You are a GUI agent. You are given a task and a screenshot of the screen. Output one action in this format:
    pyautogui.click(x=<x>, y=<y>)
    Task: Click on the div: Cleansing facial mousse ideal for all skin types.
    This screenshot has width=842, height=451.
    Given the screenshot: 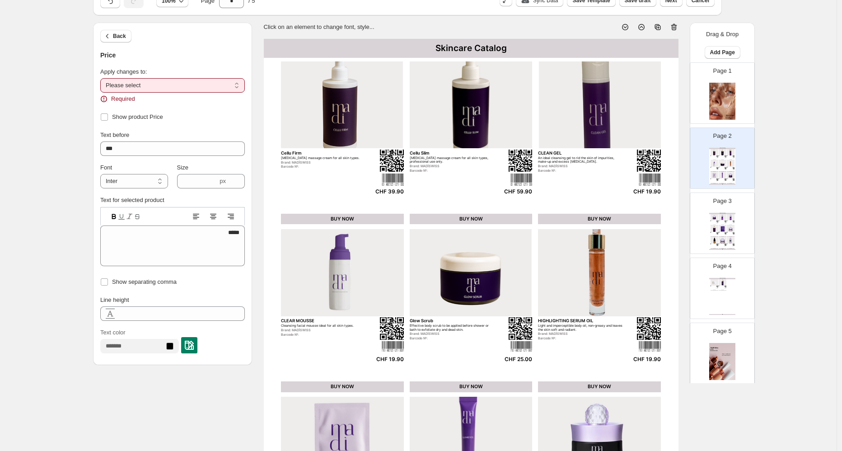 What is the action you would take?
    pyautogui.click(x=323, y=326)
    